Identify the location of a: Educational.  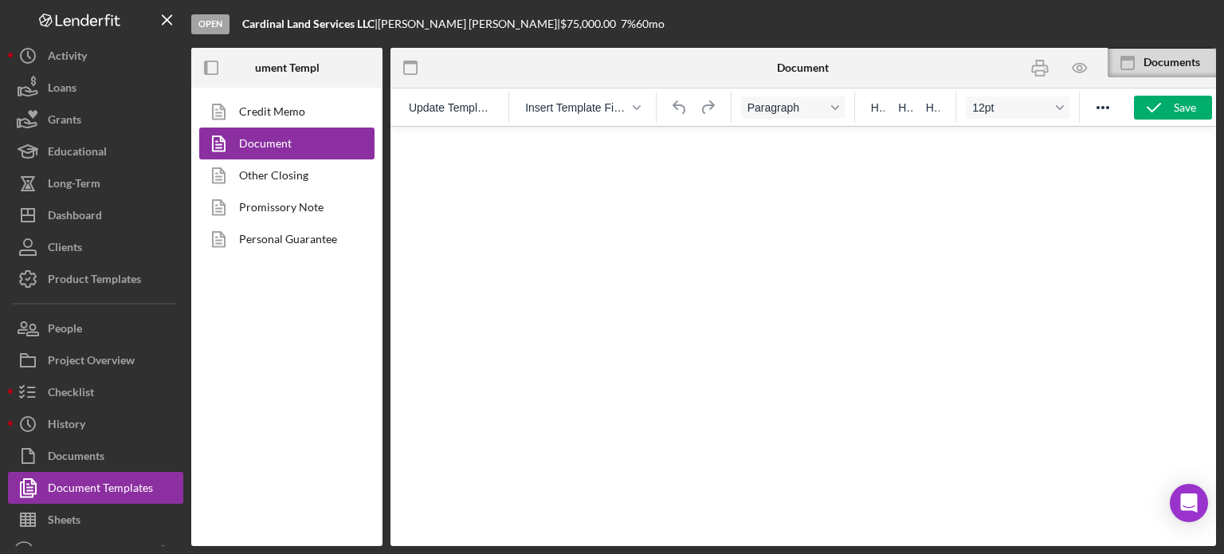
(96, 151).